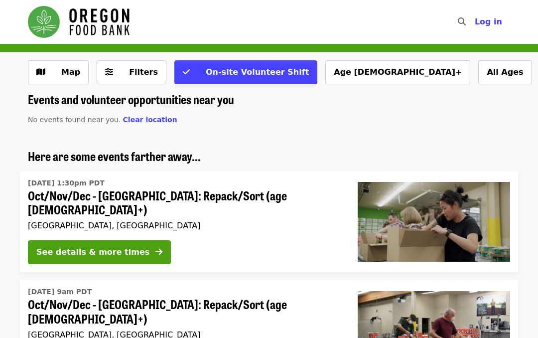 The image size is (538, 338). Describe the element at coordinates (488, 21) in the screenshot. I see `span: Log in` at that location.